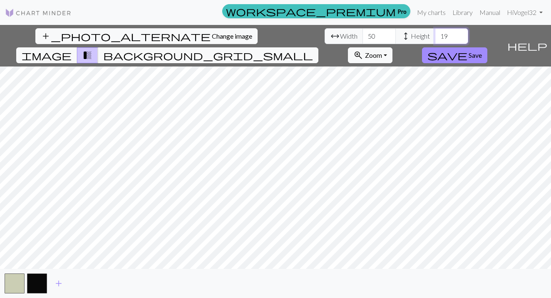  What do you see at coordinates (208, 55) in the screenshot?
I see `span: background_grid_small` at bounding box center [208, 55].